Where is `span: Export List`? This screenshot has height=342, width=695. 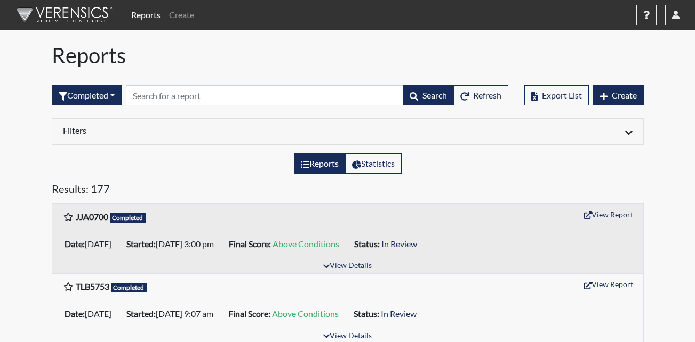
span: Export List is located at coordinates (562, 95).